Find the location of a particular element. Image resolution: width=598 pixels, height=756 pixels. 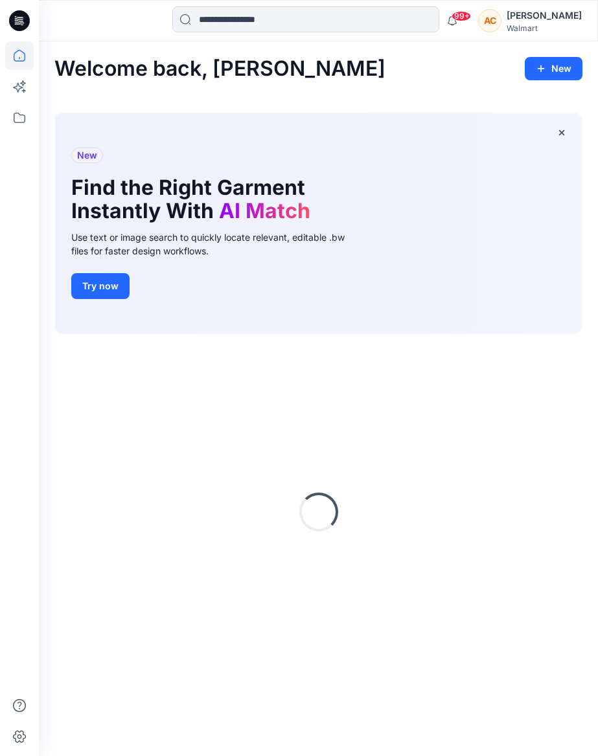

div: Walmart is located at coordinates (544, 28).